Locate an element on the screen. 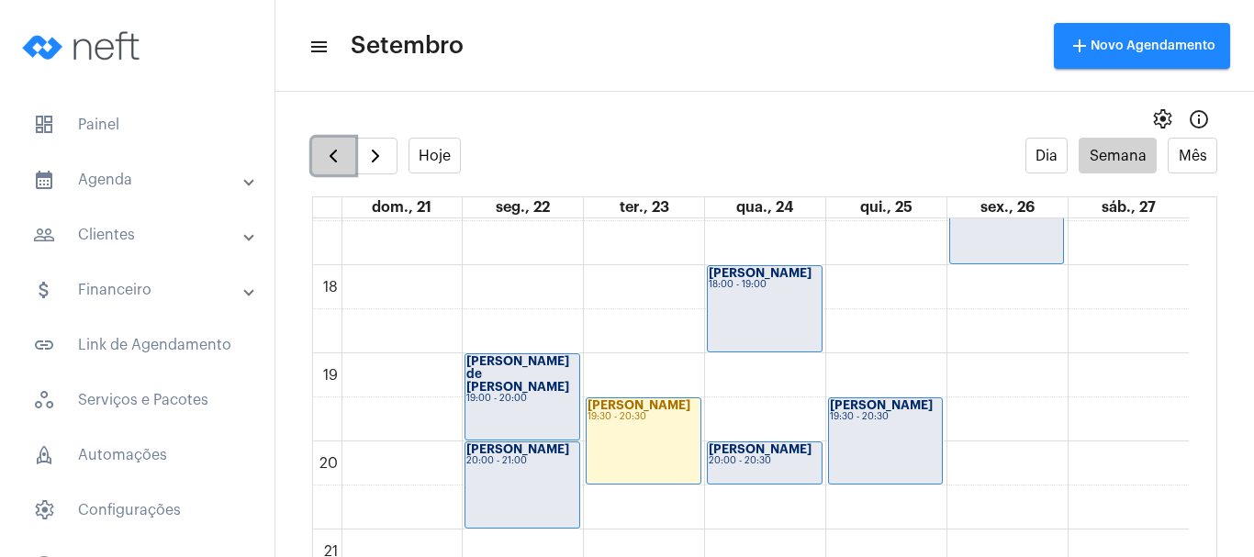 Image resolution: width=1254 pixels, height=557 pixels. mat-icon: add is located at coordinates (1080, 46).